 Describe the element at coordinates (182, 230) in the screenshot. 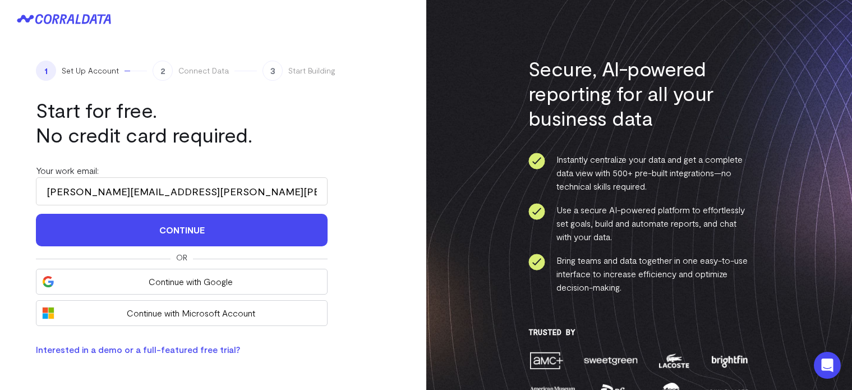

I see `button: Continue` at that location.